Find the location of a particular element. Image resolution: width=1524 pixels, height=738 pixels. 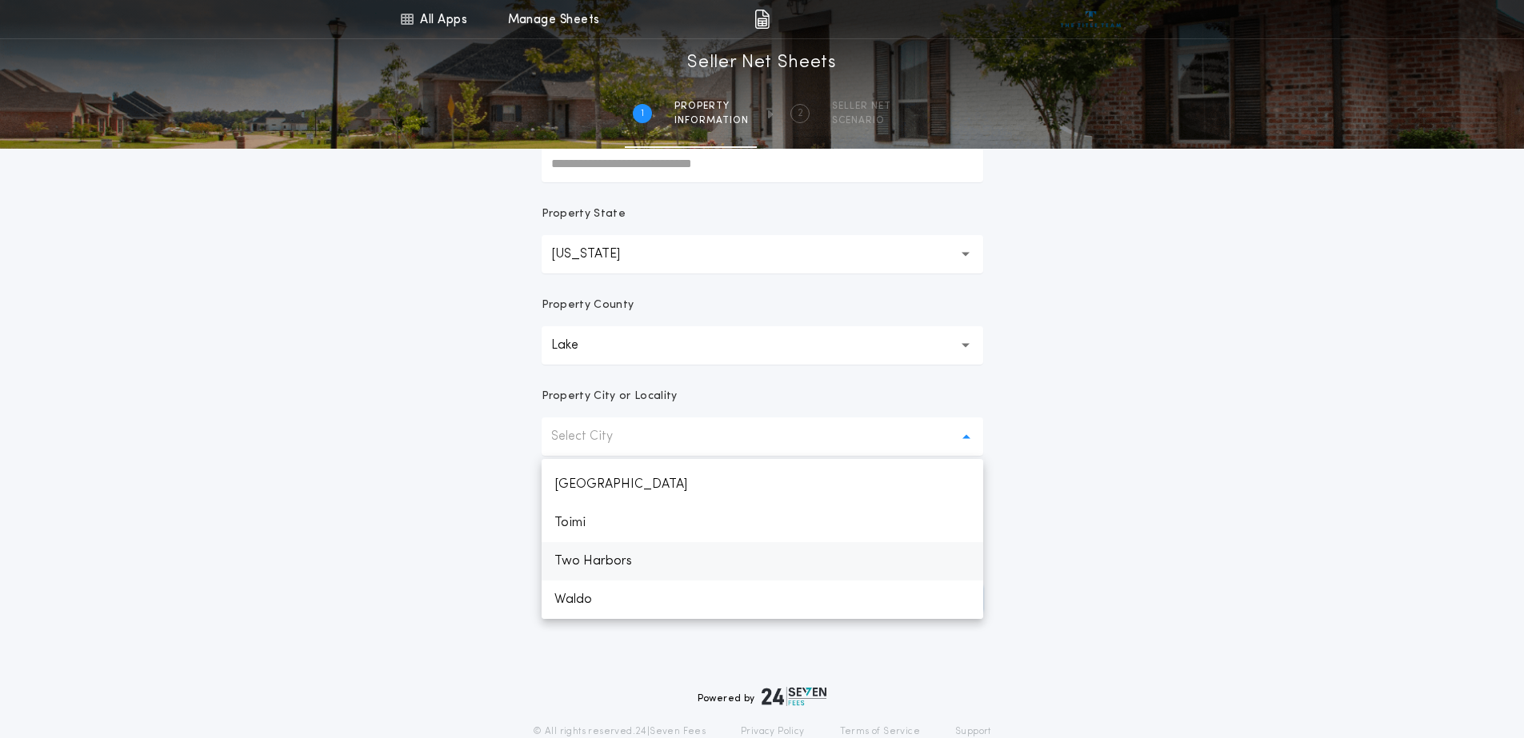

span: SELLER NET is located at coordinates (862, 106).